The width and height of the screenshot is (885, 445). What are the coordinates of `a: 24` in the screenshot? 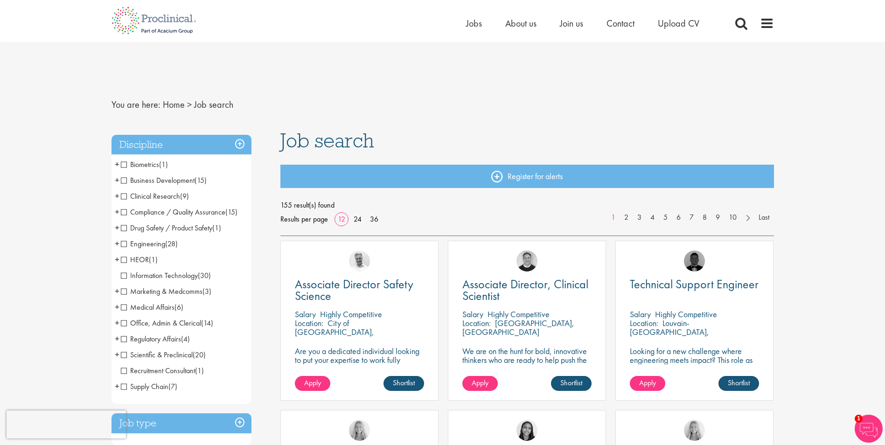 It's located at (357, 219).